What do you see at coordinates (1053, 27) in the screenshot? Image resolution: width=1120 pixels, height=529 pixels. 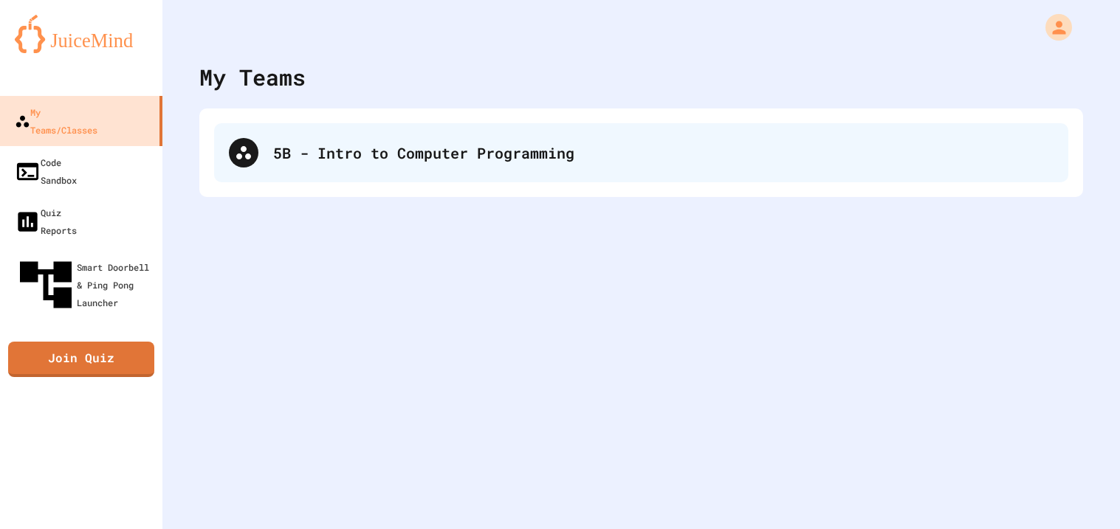 I see `div: My Account` at bounding box center [1053, 27].